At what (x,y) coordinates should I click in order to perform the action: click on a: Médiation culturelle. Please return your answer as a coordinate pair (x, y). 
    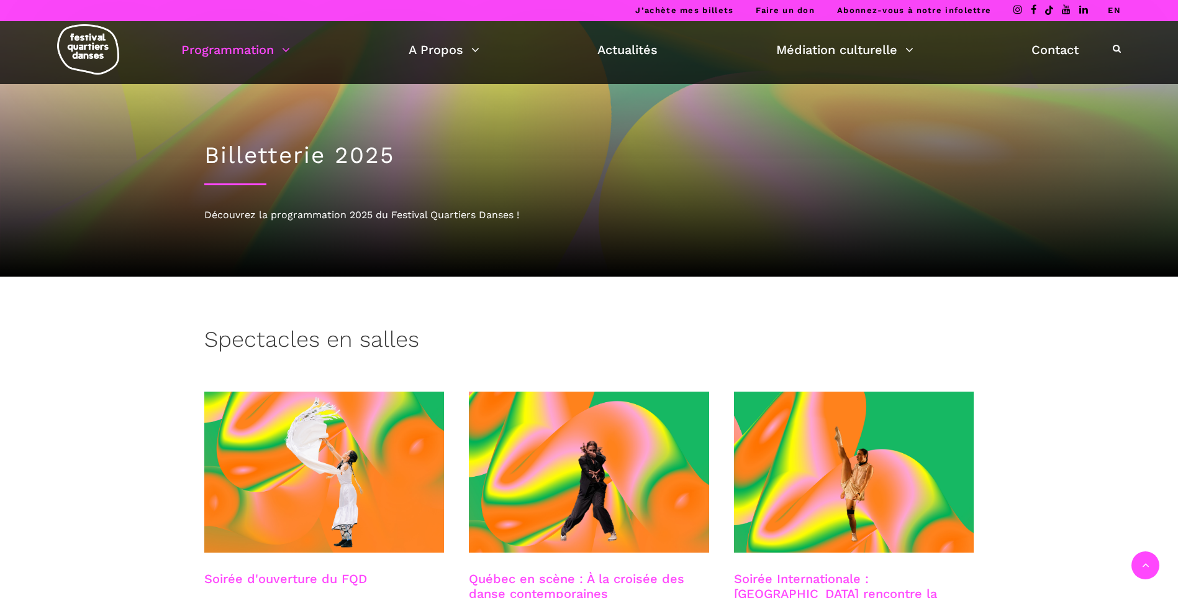
    Looking at the image, I should click on (845, 50).